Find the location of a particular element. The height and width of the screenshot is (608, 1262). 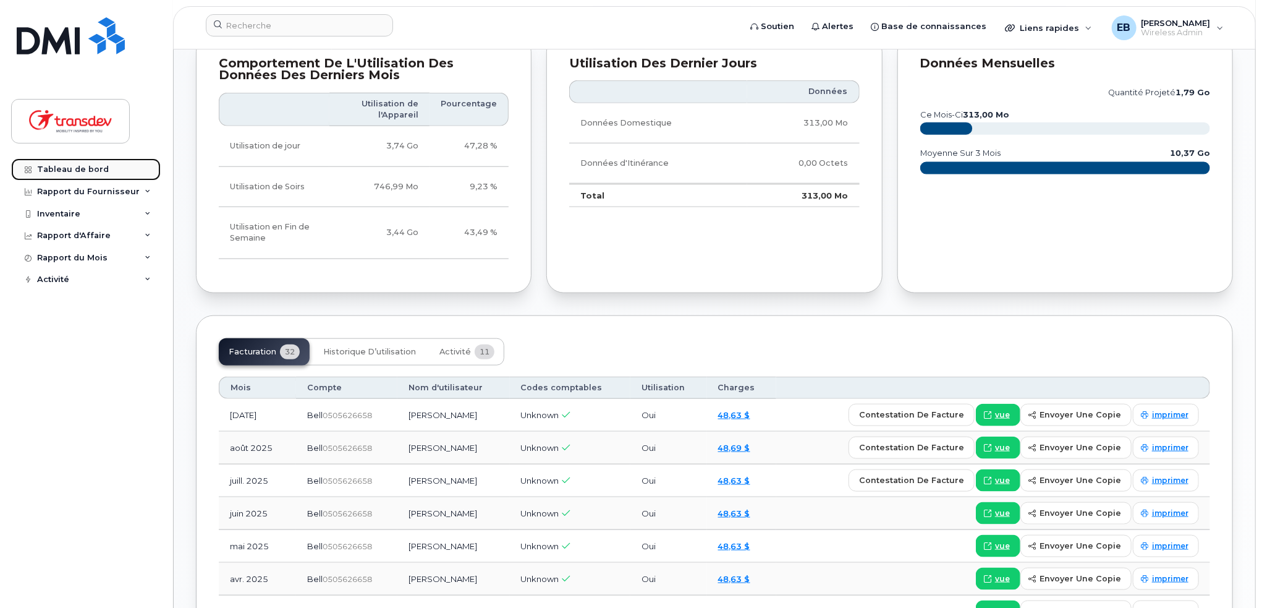

td: 9,23 % is located at coordinates (469, 187).